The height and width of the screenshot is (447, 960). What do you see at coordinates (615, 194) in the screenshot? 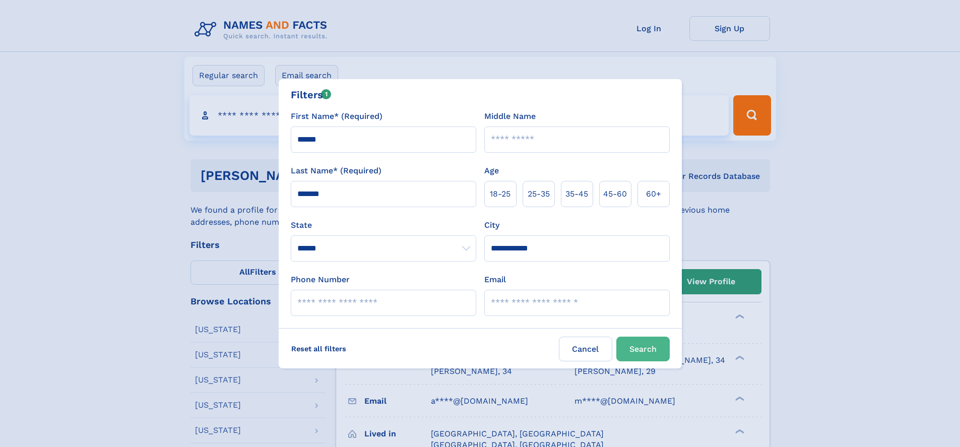
I see `span: 45‑60` at bounding box center [615, 194].